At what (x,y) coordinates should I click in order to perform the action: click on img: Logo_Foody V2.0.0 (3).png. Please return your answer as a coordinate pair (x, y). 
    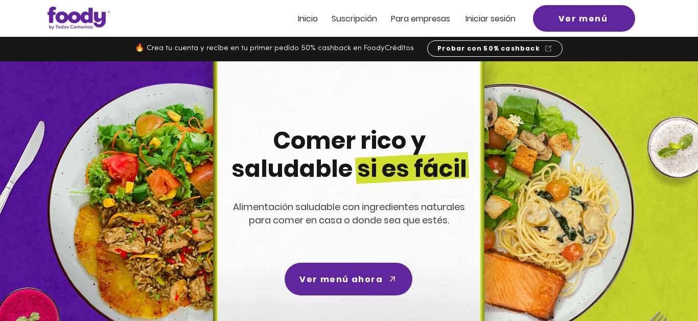
    Looking at the image, I should click on (79, 18).